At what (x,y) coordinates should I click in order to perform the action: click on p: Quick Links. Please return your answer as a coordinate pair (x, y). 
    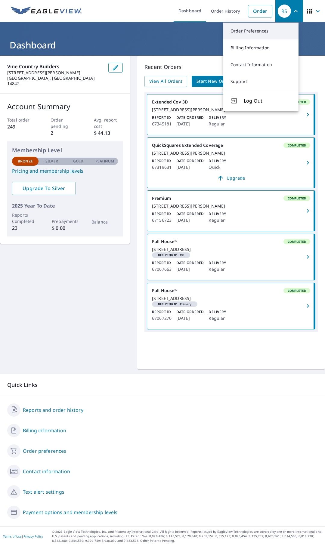
    Looking at the image, I should click on (163, 385).